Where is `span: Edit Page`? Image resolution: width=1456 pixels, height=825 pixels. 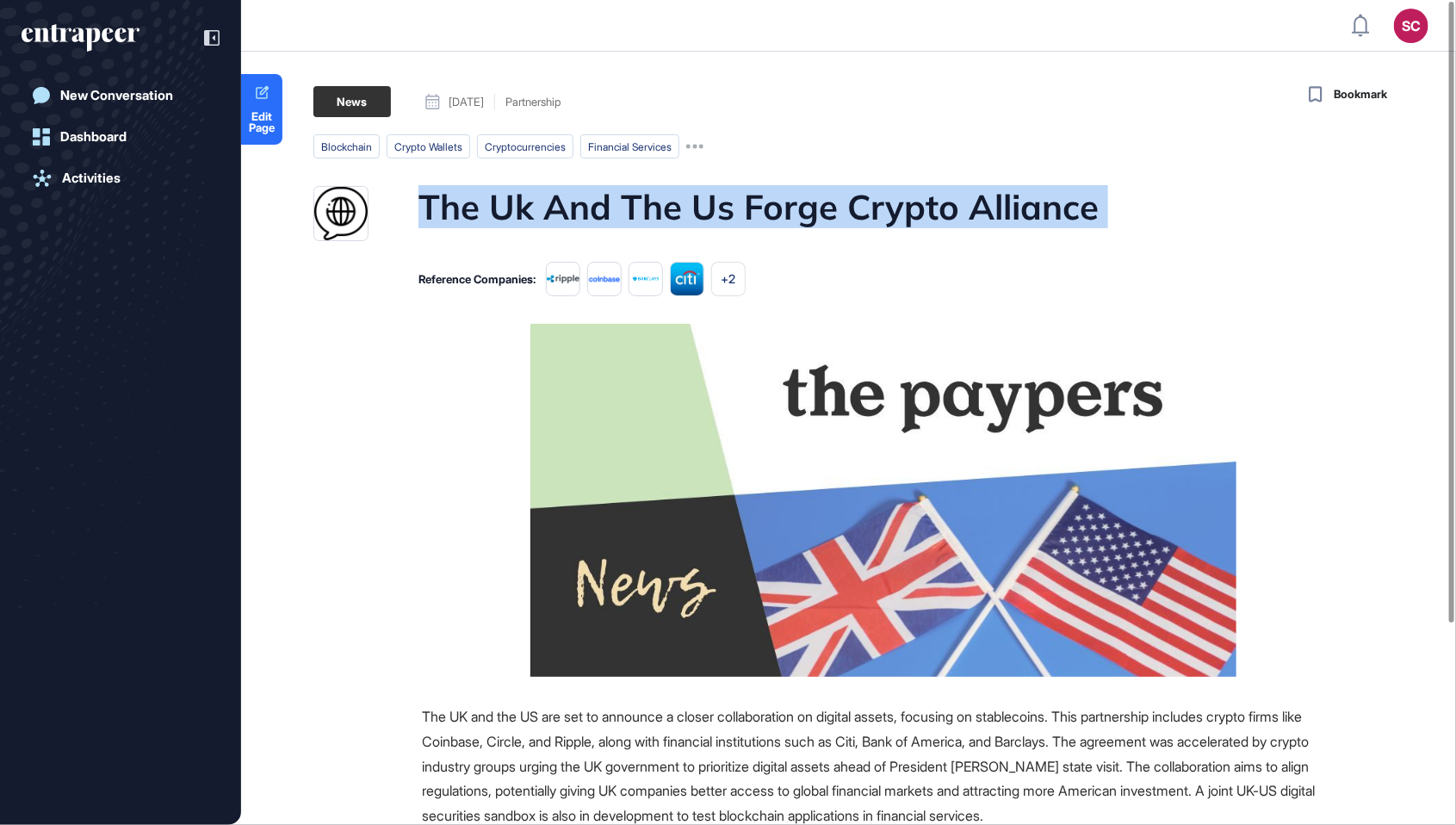
span: Edit Page is located at coordinates (262, 122).